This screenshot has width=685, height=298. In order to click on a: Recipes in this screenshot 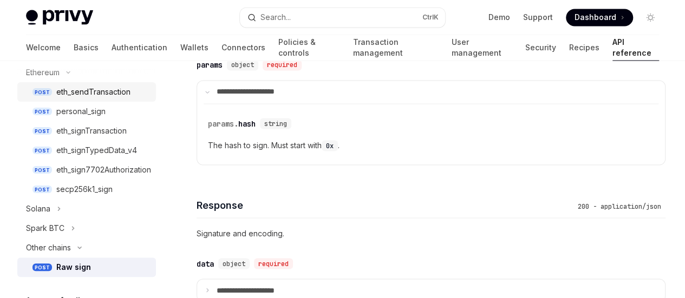, I will do `click(584, 48)`.